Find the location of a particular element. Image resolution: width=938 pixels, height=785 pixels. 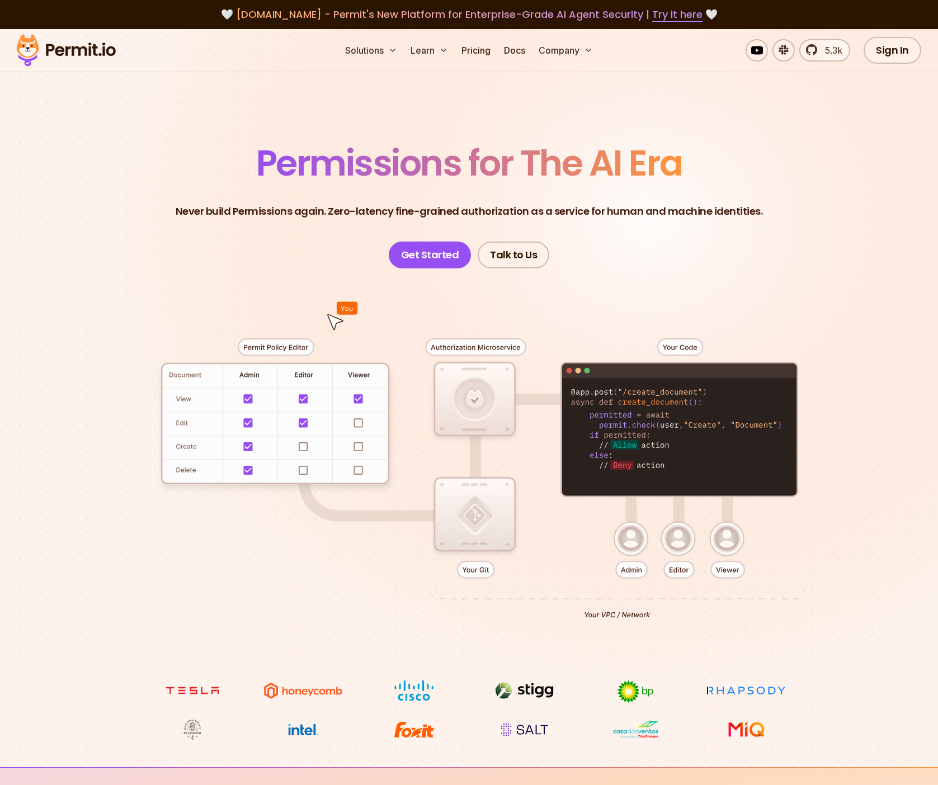

a: 5.3k is located at coordinates (824, 50).